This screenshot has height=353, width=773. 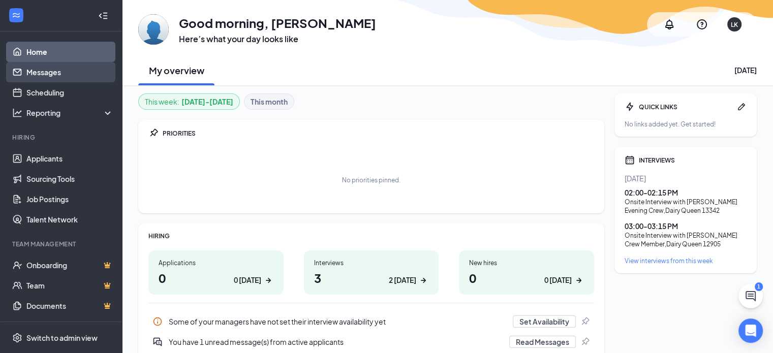 What do you see at coordinates (62, 338) in the screenshot?
I see `div: Switch to admin view` at bounding box center [62, 338].